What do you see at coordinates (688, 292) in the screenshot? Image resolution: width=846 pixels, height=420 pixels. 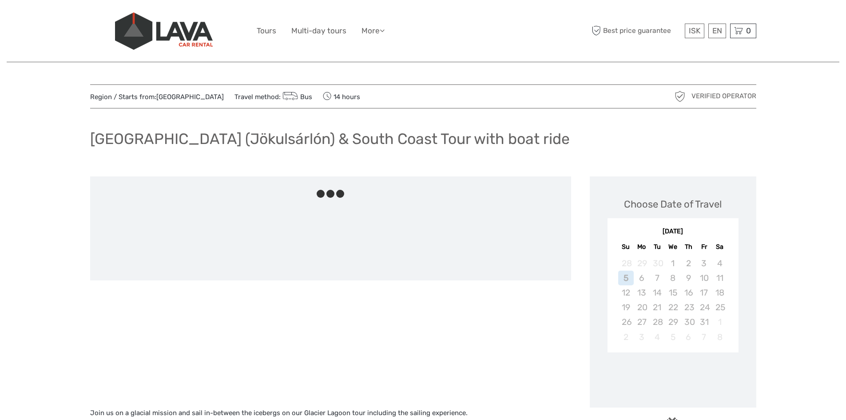 I see `div: Not available Thursday, October 16th, 2025` at bounding box center [688, 292].